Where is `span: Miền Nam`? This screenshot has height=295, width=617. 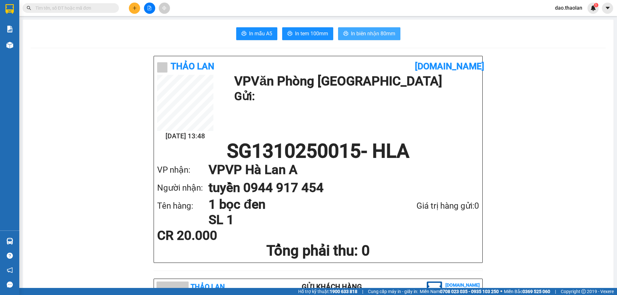
span: Miền Nam is located at coordinates (459, 292).